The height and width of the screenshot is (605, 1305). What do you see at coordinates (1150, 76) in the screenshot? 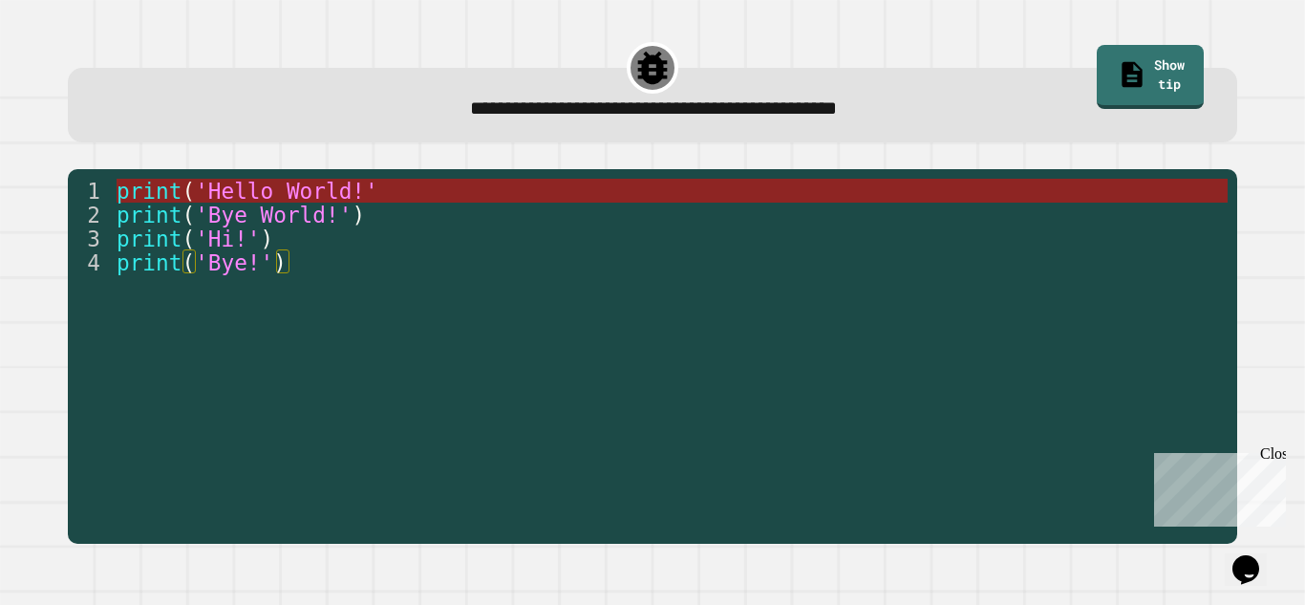
I see `a: Show tip` at bounding box center [1150, 76].